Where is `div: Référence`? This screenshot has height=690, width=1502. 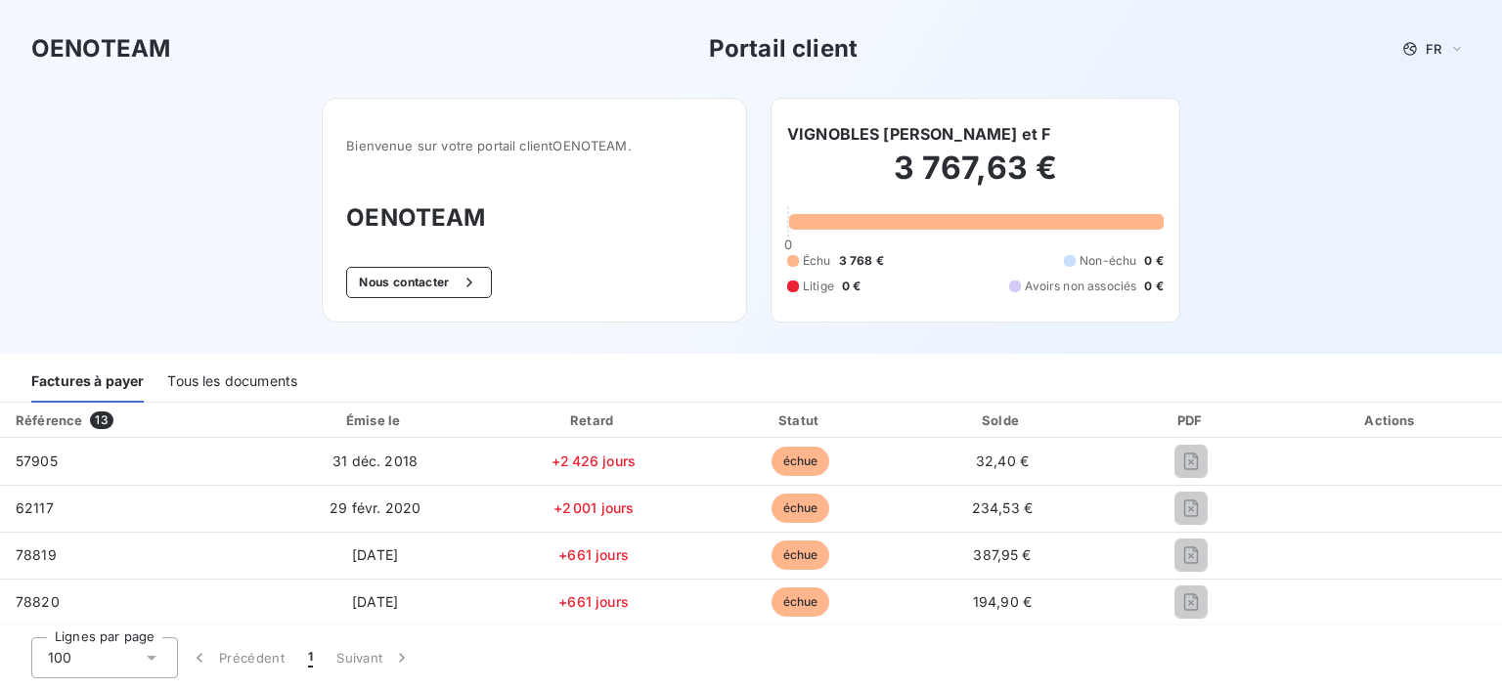 div: Référence is located at coordinates (49, 421).